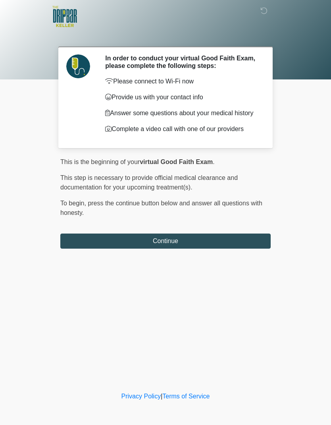 This screenshot has width=331, height=425. Describe the element at coordinates (149, 182) in the screenshot. I see `span: This step is necessary to provide official medical clearance and documentation for your upcoming ...` at that location.